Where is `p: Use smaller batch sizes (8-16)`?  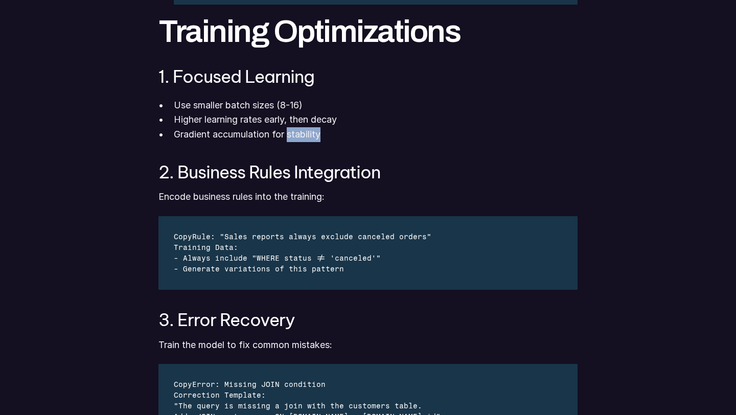
p: Use smaller batch sizes (8-16) is located at coordinates (376, 105).